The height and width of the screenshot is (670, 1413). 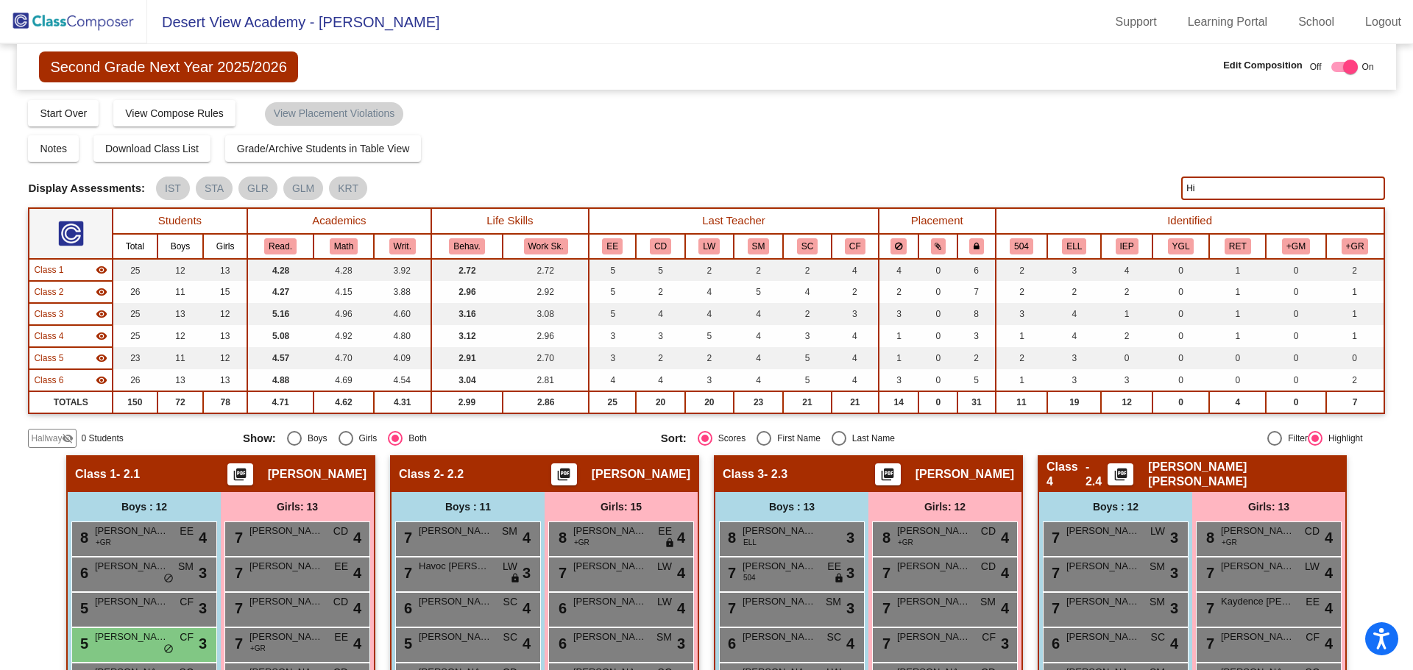 What do you see at coordinates (1238, 247) in the screenshot?
I see `button: RET` at bounding box center [1238, 247].